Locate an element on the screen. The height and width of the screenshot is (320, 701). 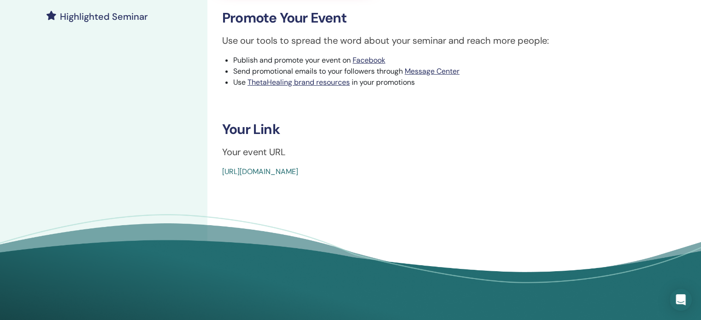
li: Publish and promote your event on is located at coordinates (446, 60).